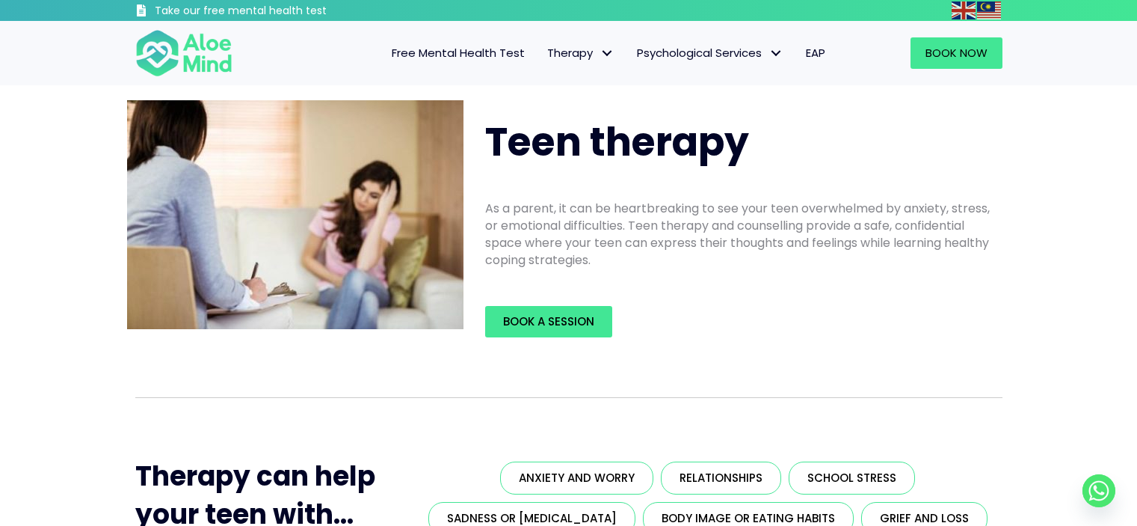 This screenshot has height=526, width=1137. What do you see at coordinates (964, 10) in the screenshot?
I see `img: en` at bounding box center [964, 10].